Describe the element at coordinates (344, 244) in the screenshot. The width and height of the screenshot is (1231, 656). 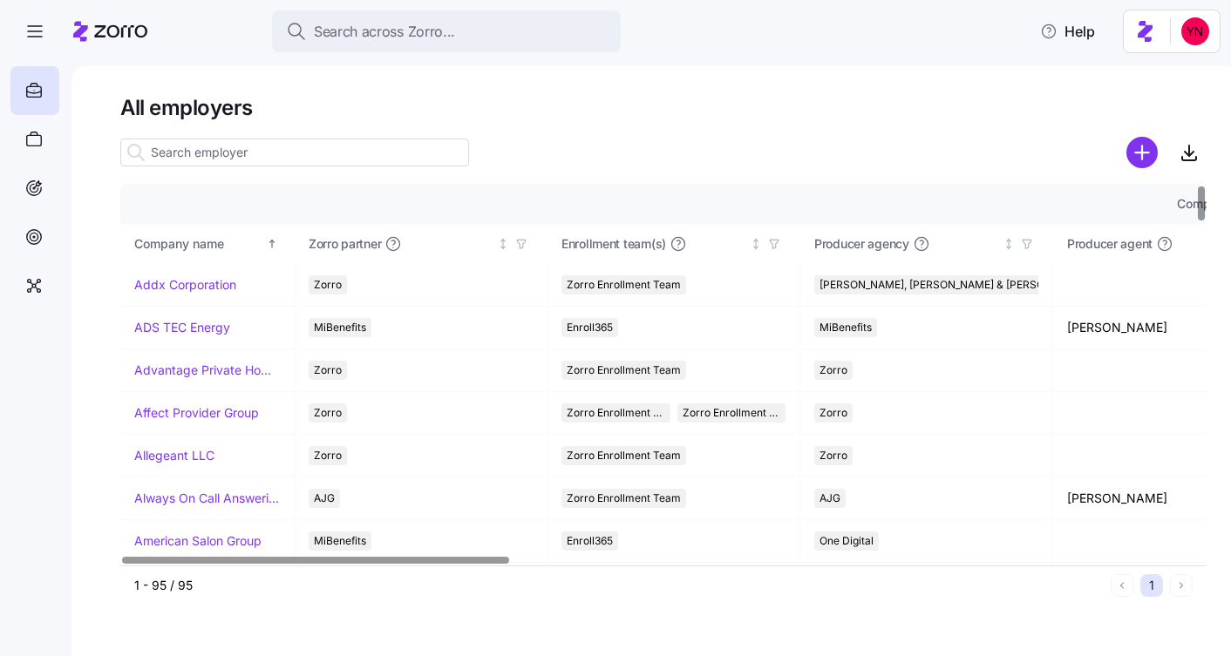
I see `span: Zorro partner` at that location.